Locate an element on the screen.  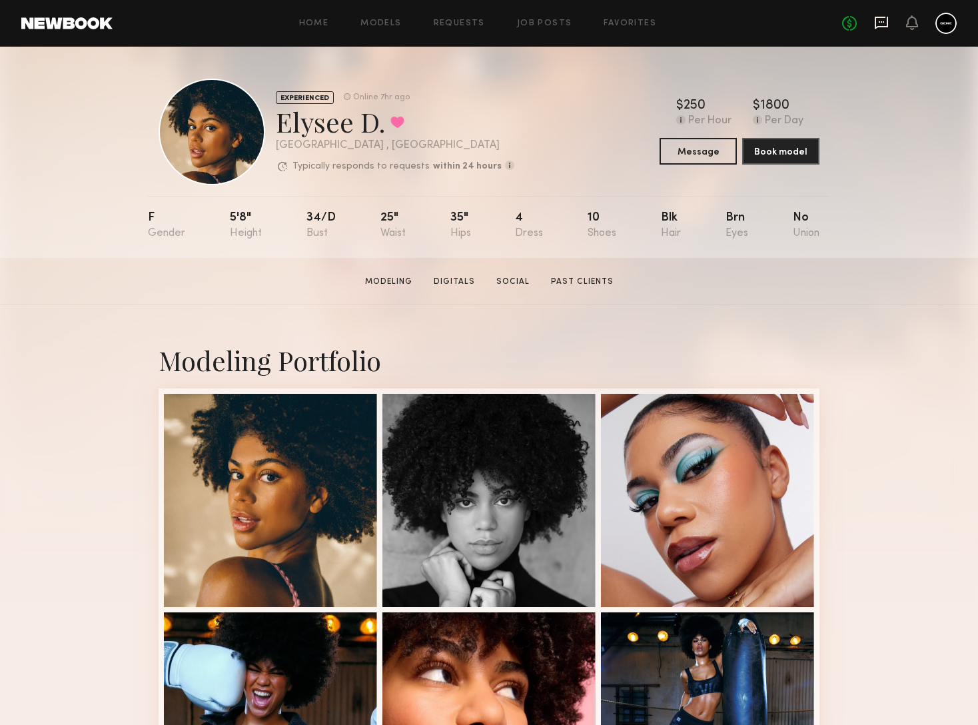
a: Social is located at coordinates (513, 282).